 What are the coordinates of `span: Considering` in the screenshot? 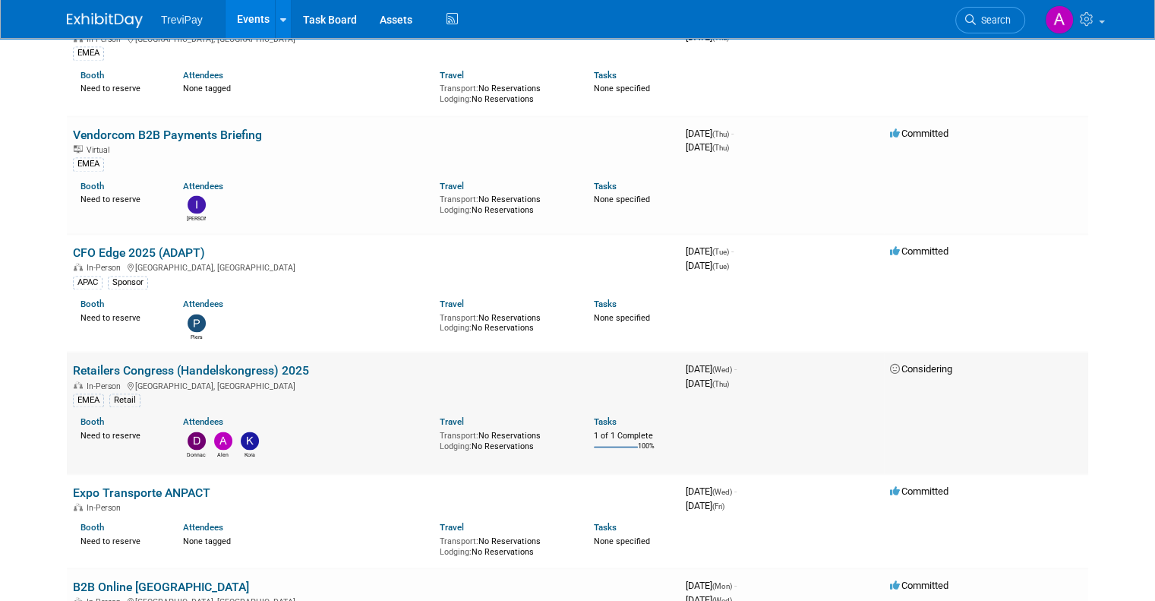 It's located at (921, 368).